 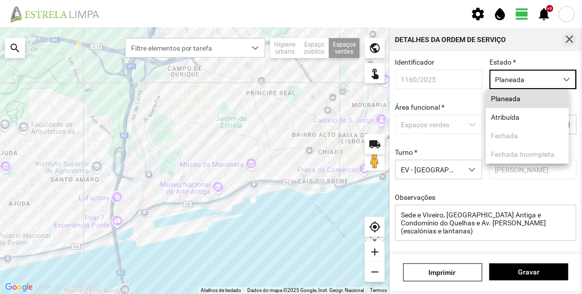 What do you see at coordinates (528, 117) in the screenshot?
I see `li: Atribuída` at bounding box center [528, 117].